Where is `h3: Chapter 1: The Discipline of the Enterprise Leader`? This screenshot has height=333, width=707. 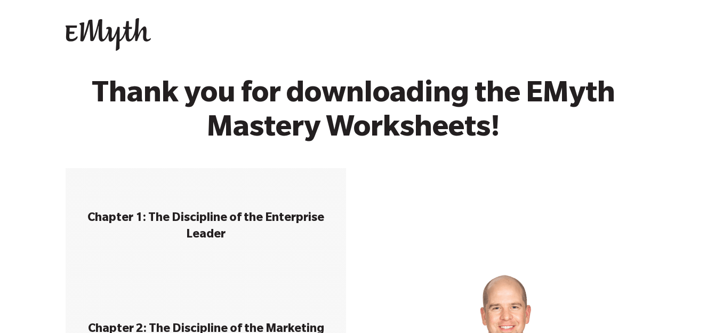
h3: Chapter 1: The Discipline of the Enterprise Leader is located at coordinates (206, 227).